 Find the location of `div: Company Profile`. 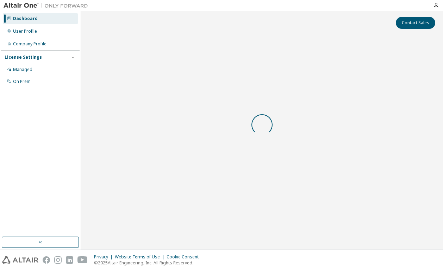

div: Company Profile is located at coordinates (30, 44).